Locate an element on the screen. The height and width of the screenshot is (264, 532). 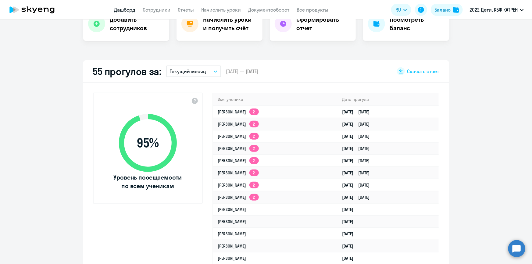
th: Имя ученика is located at coordinates (275, 99).